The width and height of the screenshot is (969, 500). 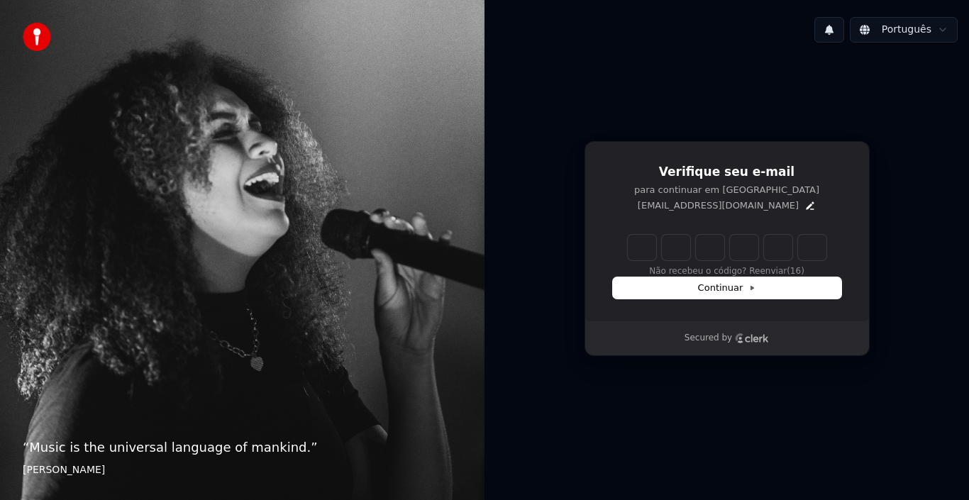 I want to click on img: youka, so click(x=37, y=37).